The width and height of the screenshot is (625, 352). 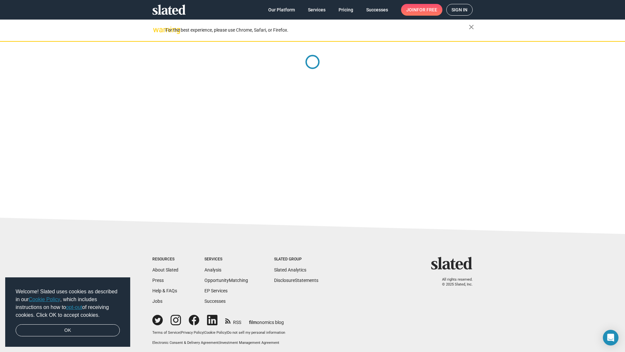 I want to click on a: opt-out, so click(x=74, y=307).